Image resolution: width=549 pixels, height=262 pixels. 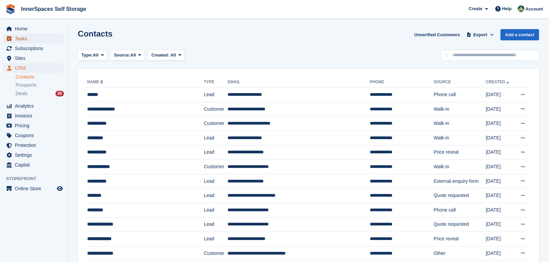 I want to click on a: Prospects, so click(x=40, y=85).